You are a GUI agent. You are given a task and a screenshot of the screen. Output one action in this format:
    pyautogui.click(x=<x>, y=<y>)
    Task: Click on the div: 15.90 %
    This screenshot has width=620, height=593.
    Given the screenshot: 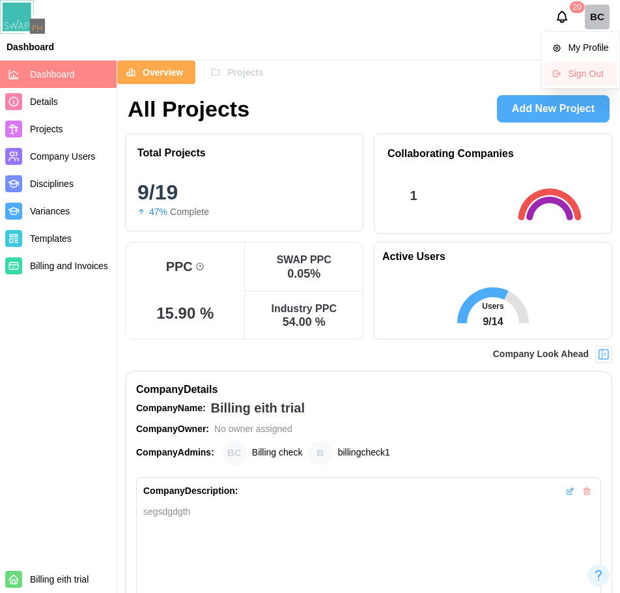 What is the action you would take?
    pyautogui.click(x=185, y=313)
    